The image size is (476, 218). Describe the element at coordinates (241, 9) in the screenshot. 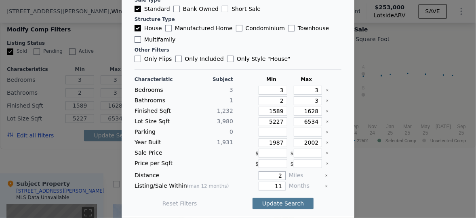

I see `label: Short Sale` at that location.